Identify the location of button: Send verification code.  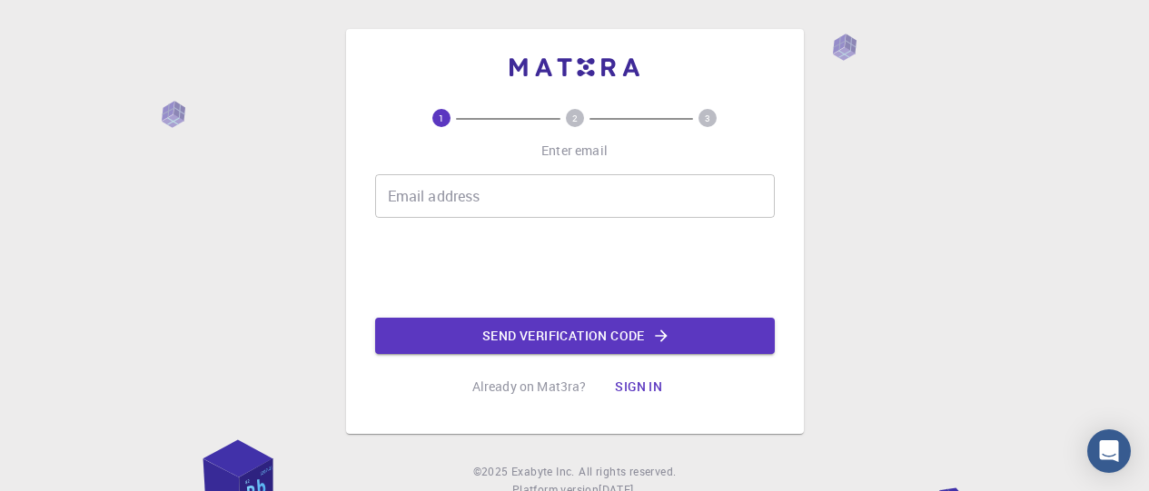
(575, 336).